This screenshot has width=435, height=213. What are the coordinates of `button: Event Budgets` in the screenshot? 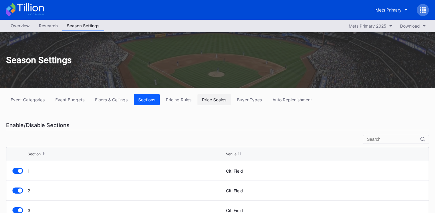 It's located at (70, 100).